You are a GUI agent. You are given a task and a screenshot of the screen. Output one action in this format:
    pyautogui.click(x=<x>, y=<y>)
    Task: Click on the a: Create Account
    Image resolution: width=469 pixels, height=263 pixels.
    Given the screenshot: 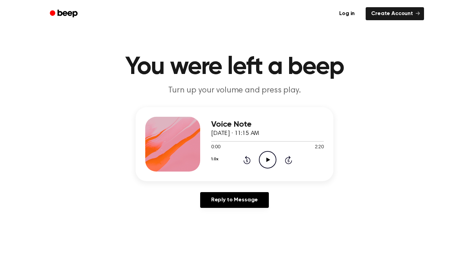 What is the action you would take?
    pyautogui.click(x=394, y=14)
    